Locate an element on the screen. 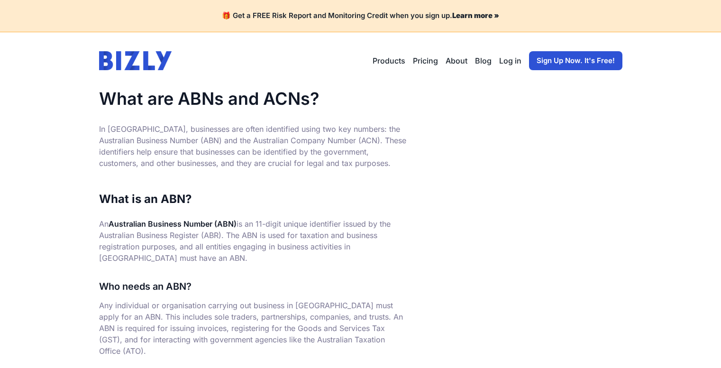 The image size is (721, 368). h4: 🎁 Get a FREE Risk Report and Monitoring Credit when you sign up. is located at coordinates (360, 16).